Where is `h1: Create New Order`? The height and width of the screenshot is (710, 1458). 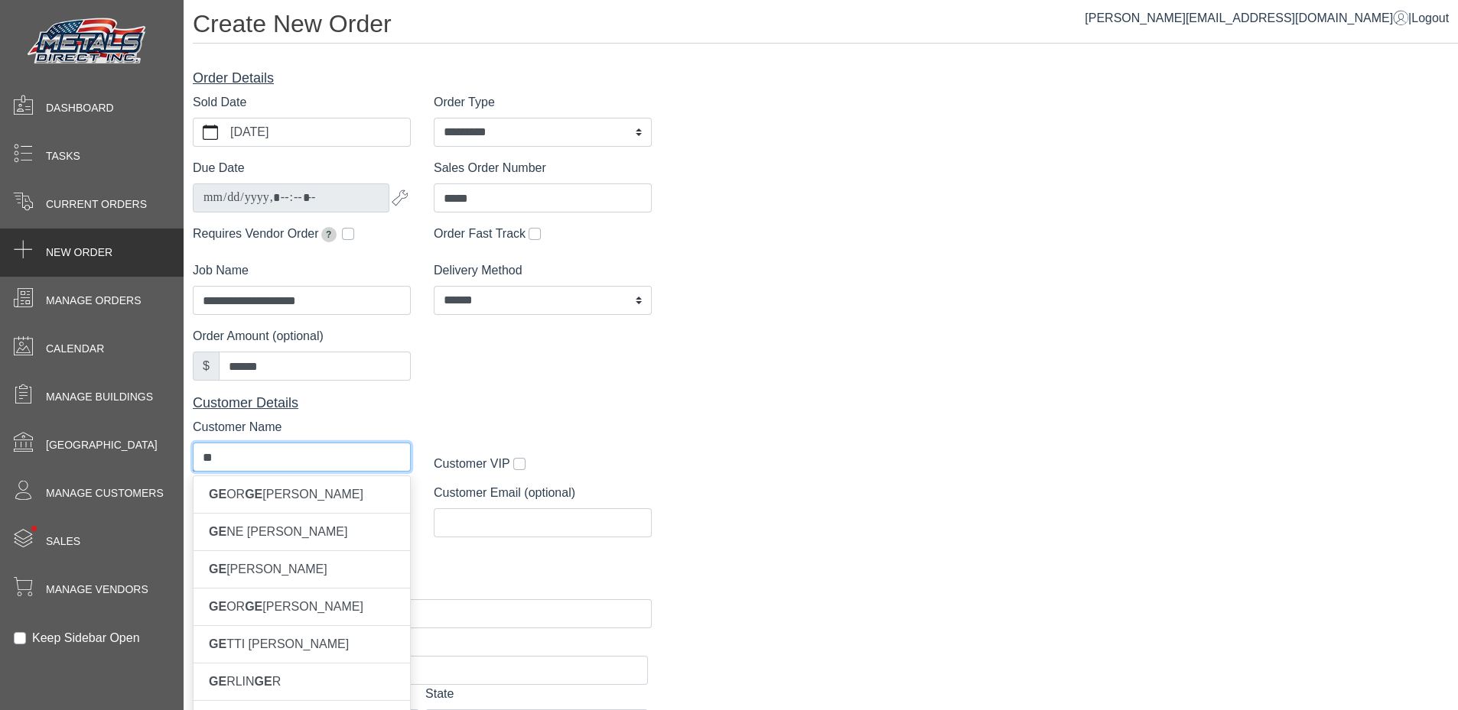
h1: Create New Order is located at coordinates (825, 26).